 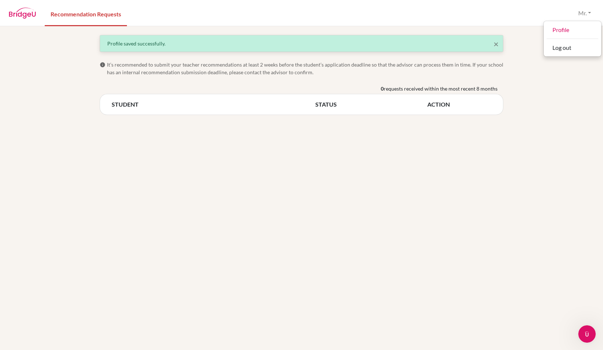 I want to click on b: 0, so click(x=382, y=88).